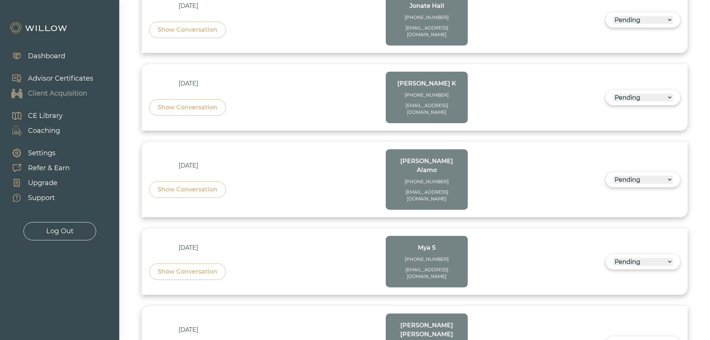 The image size is (710, 340). I want to click on div: Upgrade, so click(43, 183).